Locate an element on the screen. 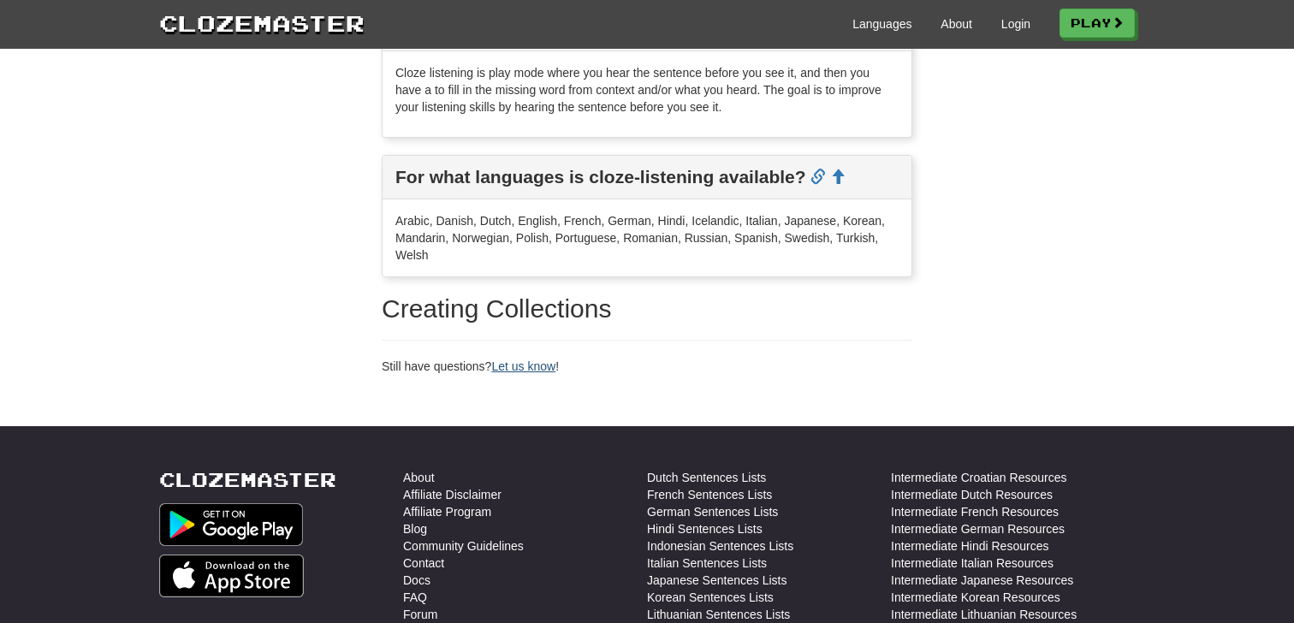  a: Italian Sentences Lists is located at coordinates (707, 563).